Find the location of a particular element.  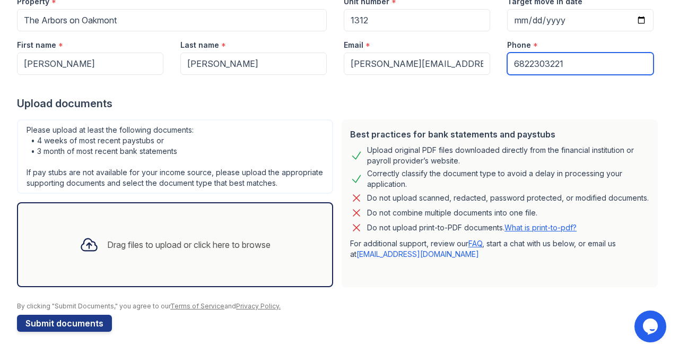

div: Upload documents is located at coordinates (340, 103).